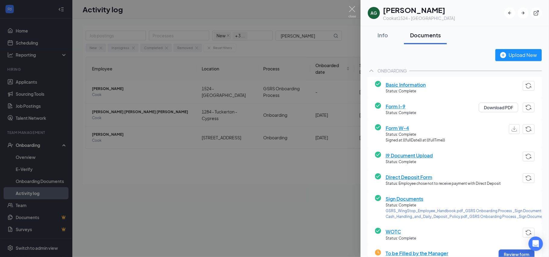 The image size is (549, 257). What do you see at coordinates (371, 71) in the screenshot?
I see `svg: ChevronUp` at bounding box center [371, 71].